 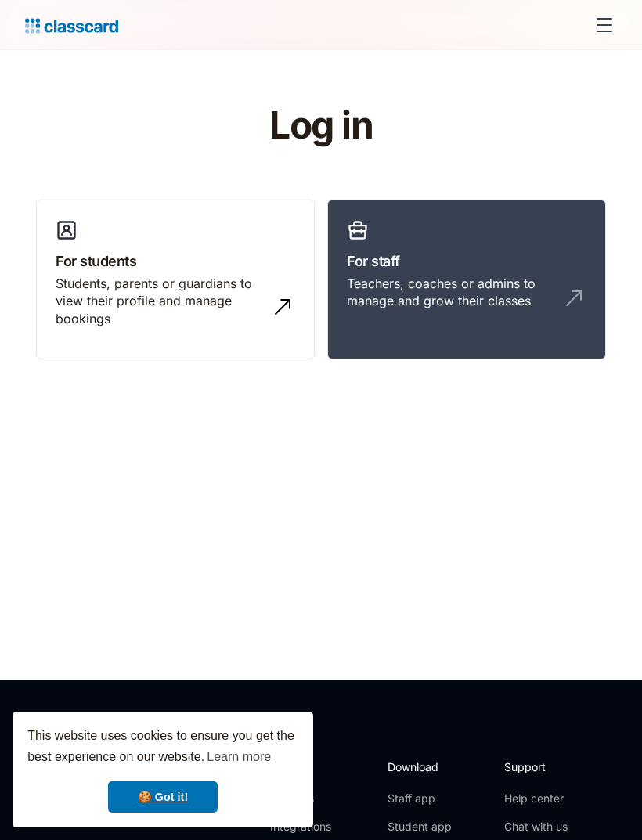 I want to click on a: For staffTeachers, coaches or admins to manage and grow their classes, so click(x=466, y=279).